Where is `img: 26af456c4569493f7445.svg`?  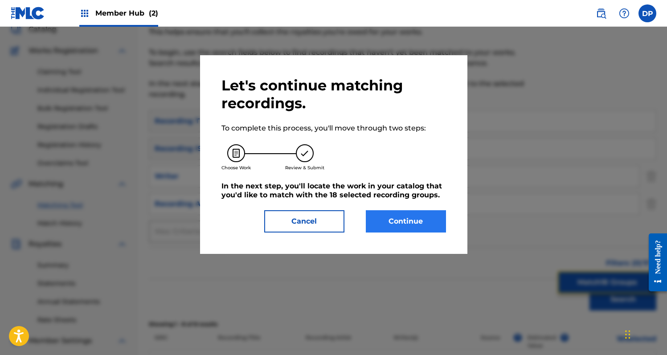 img: 26af456c4569493f7445.svg is located at coordinates (236, 153).